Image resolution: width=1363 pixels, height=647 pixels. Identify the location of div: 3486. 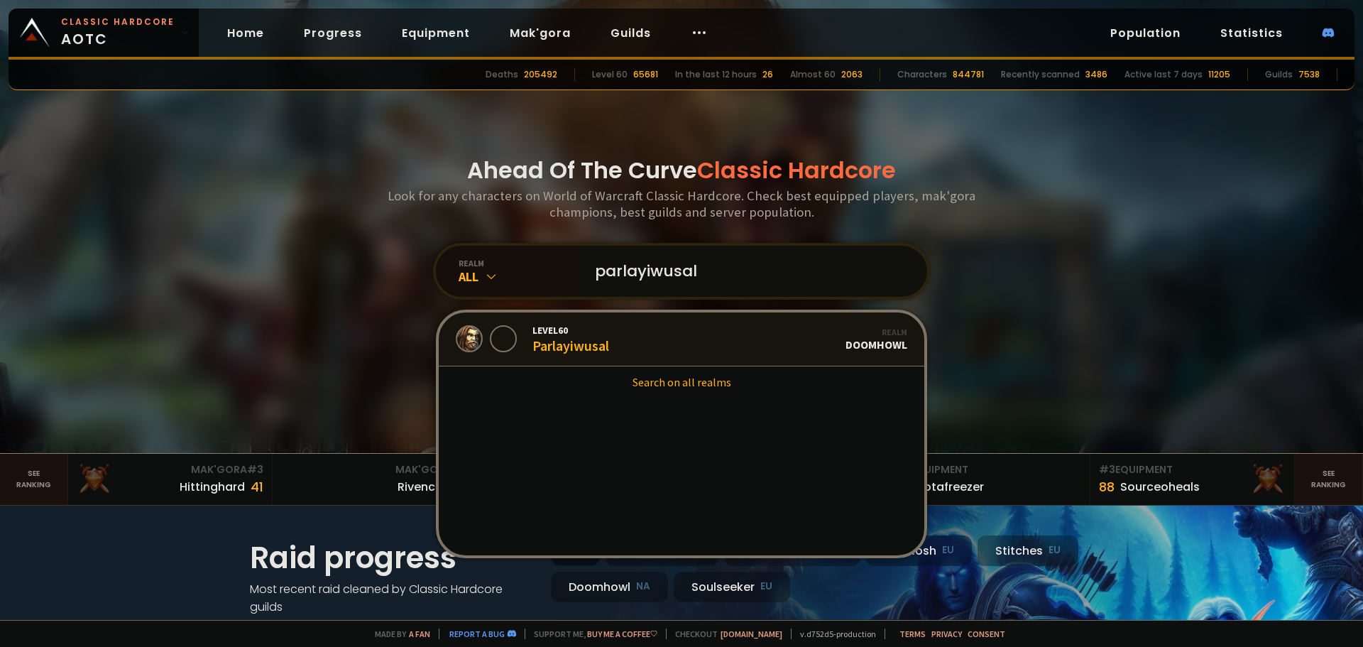
(1096, 75).